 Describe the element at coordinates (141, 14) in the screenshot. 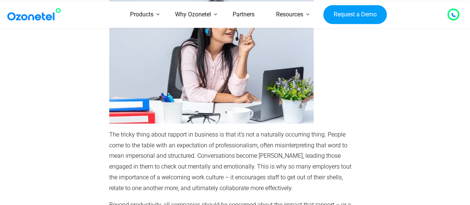

I see `a: Products` at that location.